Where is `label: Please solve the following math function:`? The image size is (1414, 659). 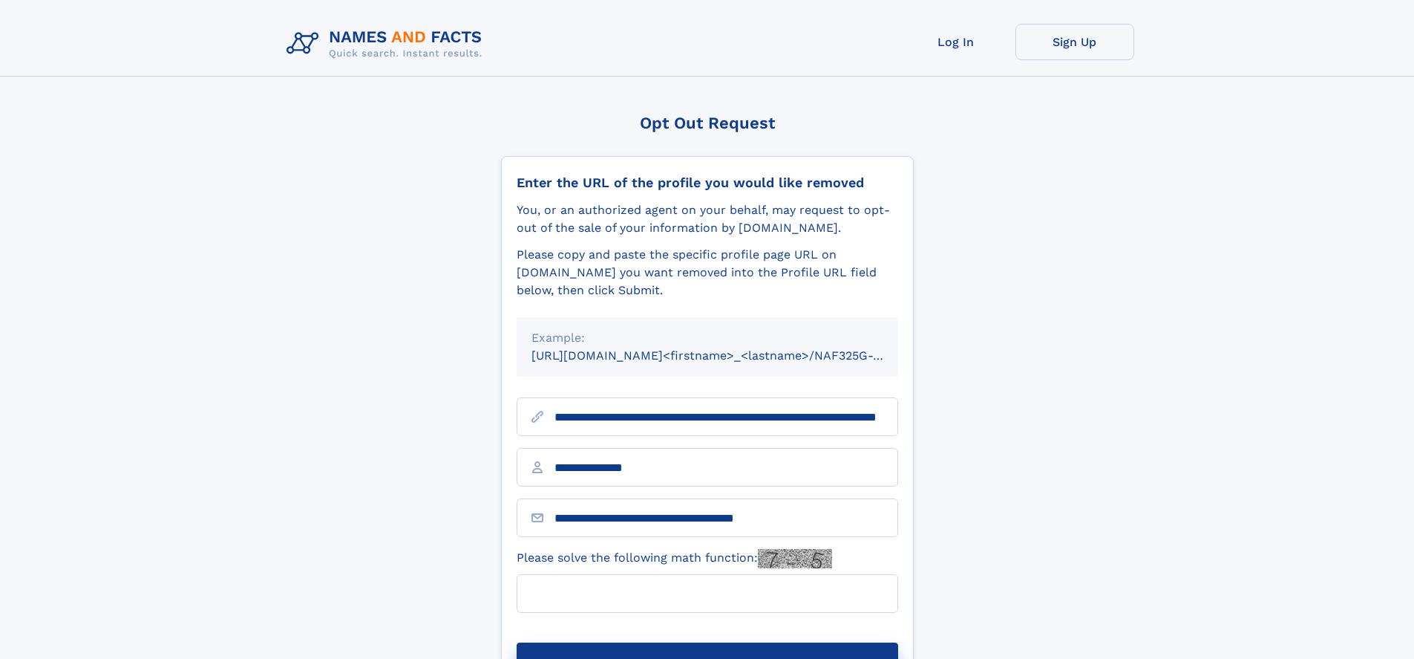 label: Please solve the following math function: is located at coordinates (674, 558).